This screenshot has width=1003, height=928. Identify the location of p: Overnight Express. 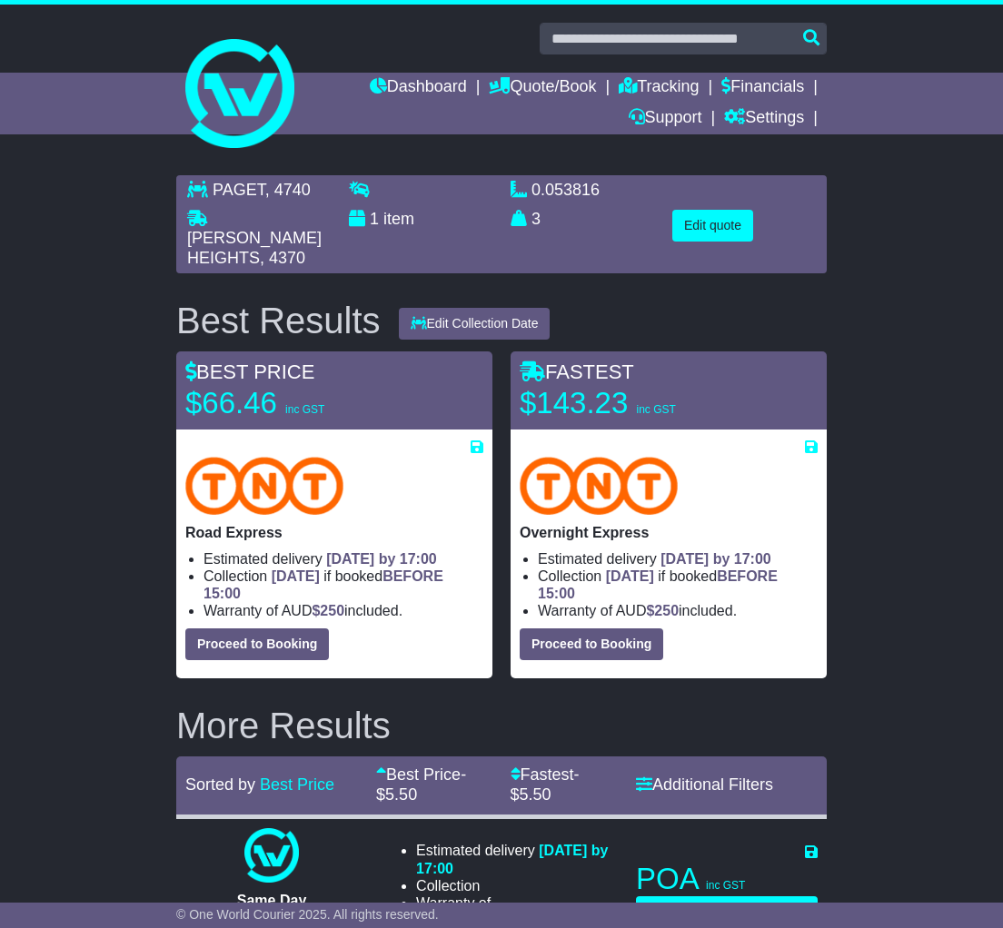
(668, 532).